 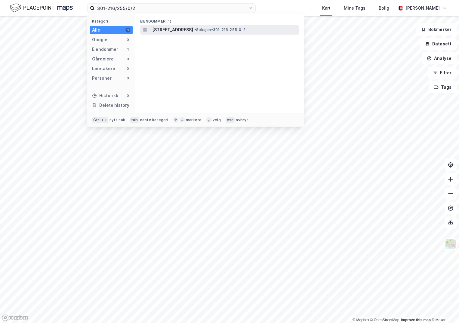 What do you see at coordinates (220, 30) in the screenshot?
I see `span: Seksjon • 301-216-255-0-2` at bounding box center [220, 30].